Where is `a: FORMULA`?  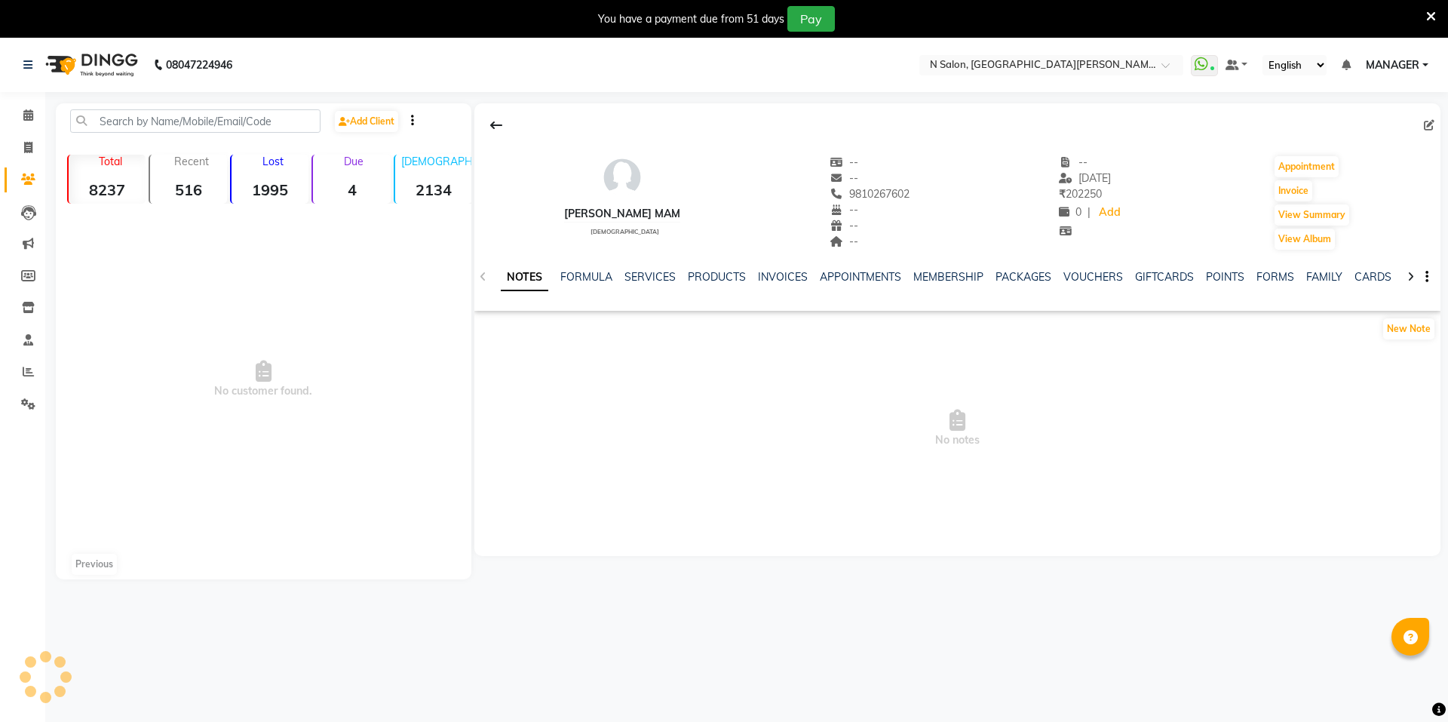
a: FORMULA is located at coordinates (586, 277).